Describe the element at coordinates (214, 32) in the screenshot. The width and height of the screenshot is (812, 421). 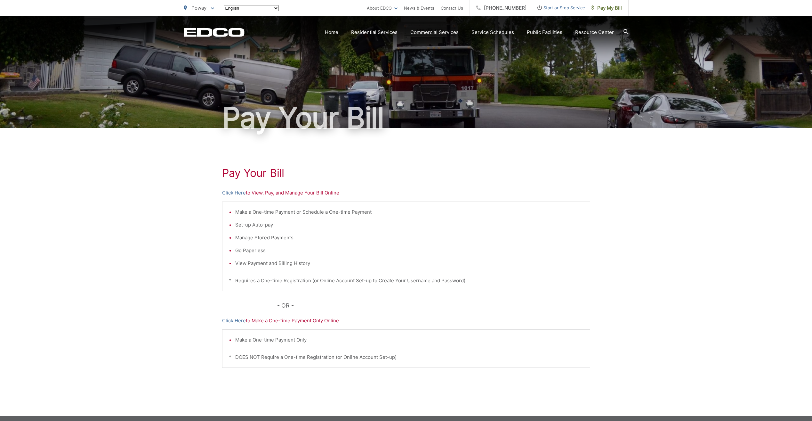
I see `a: EDCD logo. Return to the homepage.` at that location.